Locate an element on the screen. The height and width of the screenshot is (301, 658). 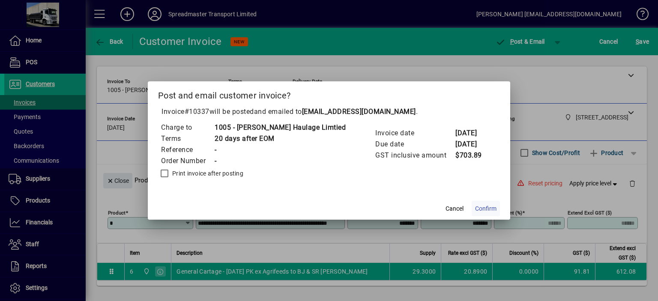
label: Print invoice after posting is located at coordinates (207, 174).